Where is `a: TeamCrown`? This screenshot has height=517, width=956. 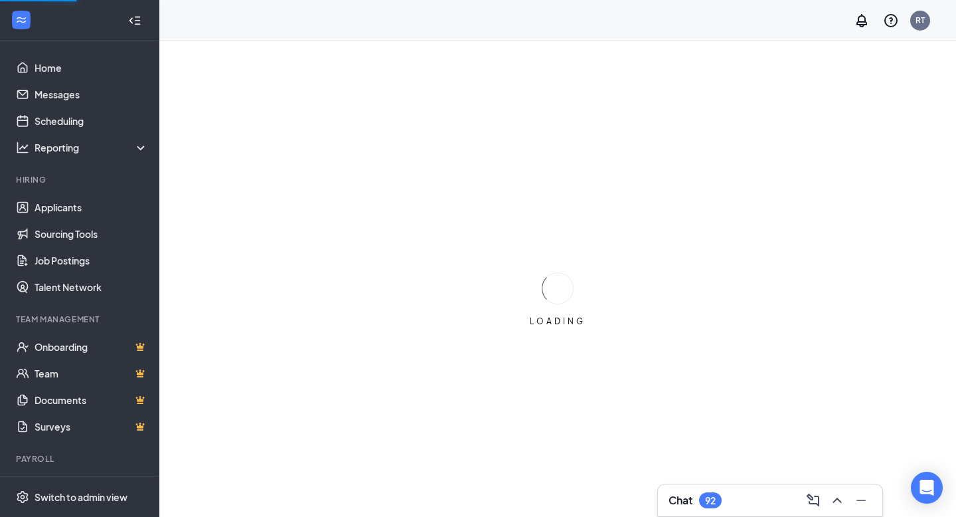
a: TeamCrown is located at coordinates (91, 373).